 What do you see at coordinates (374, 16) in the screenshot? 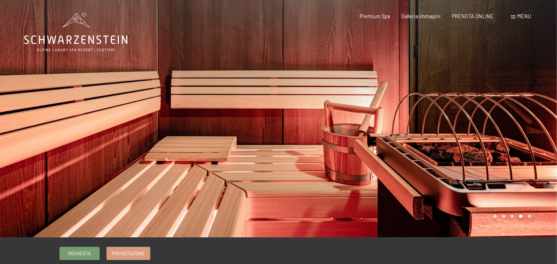
I see `a: Premium Spa` at bounding box center [374, 16].